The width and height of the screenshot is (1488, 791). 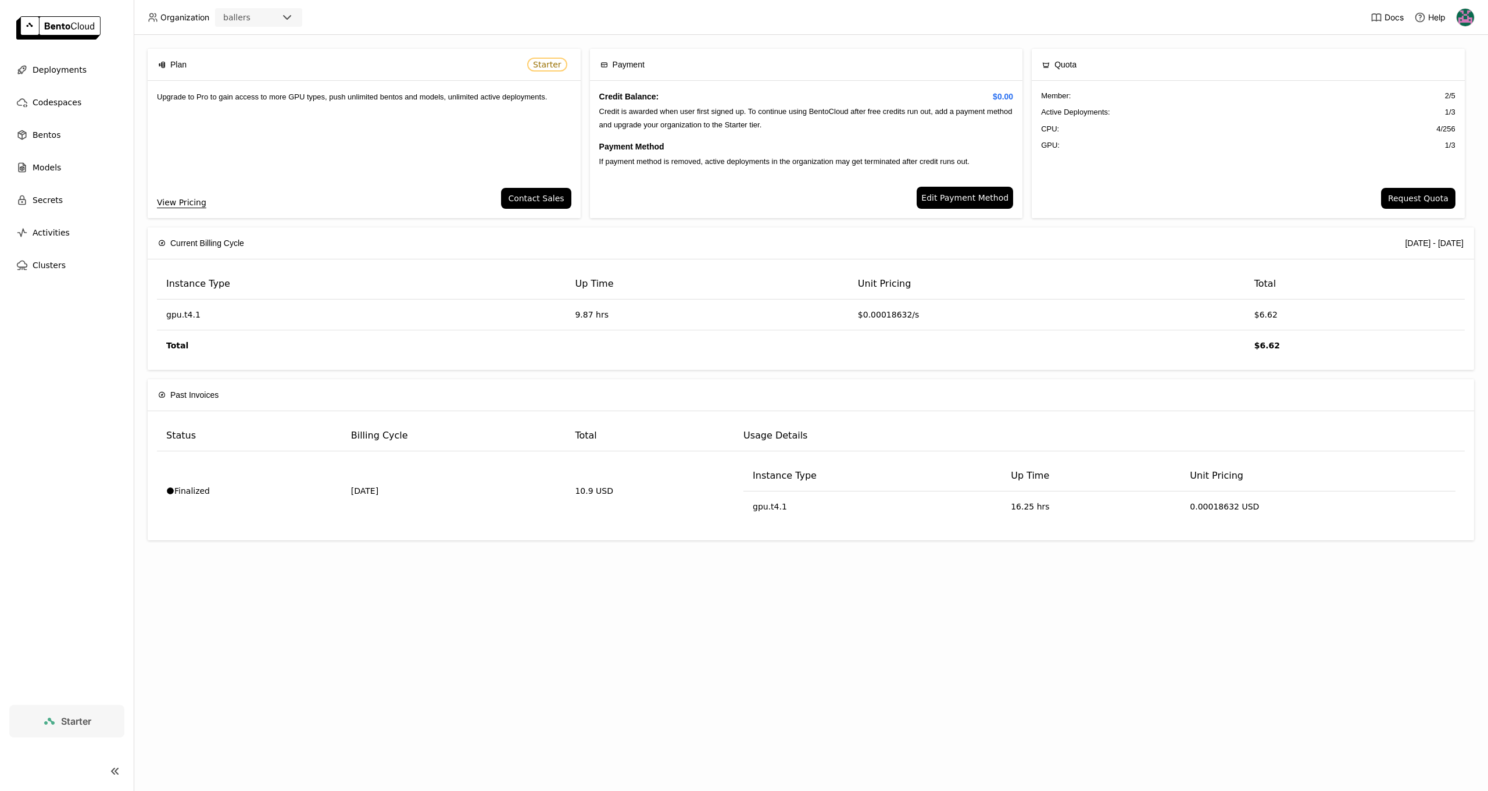 I want to click on a: Models, so click(x=67, y=167).